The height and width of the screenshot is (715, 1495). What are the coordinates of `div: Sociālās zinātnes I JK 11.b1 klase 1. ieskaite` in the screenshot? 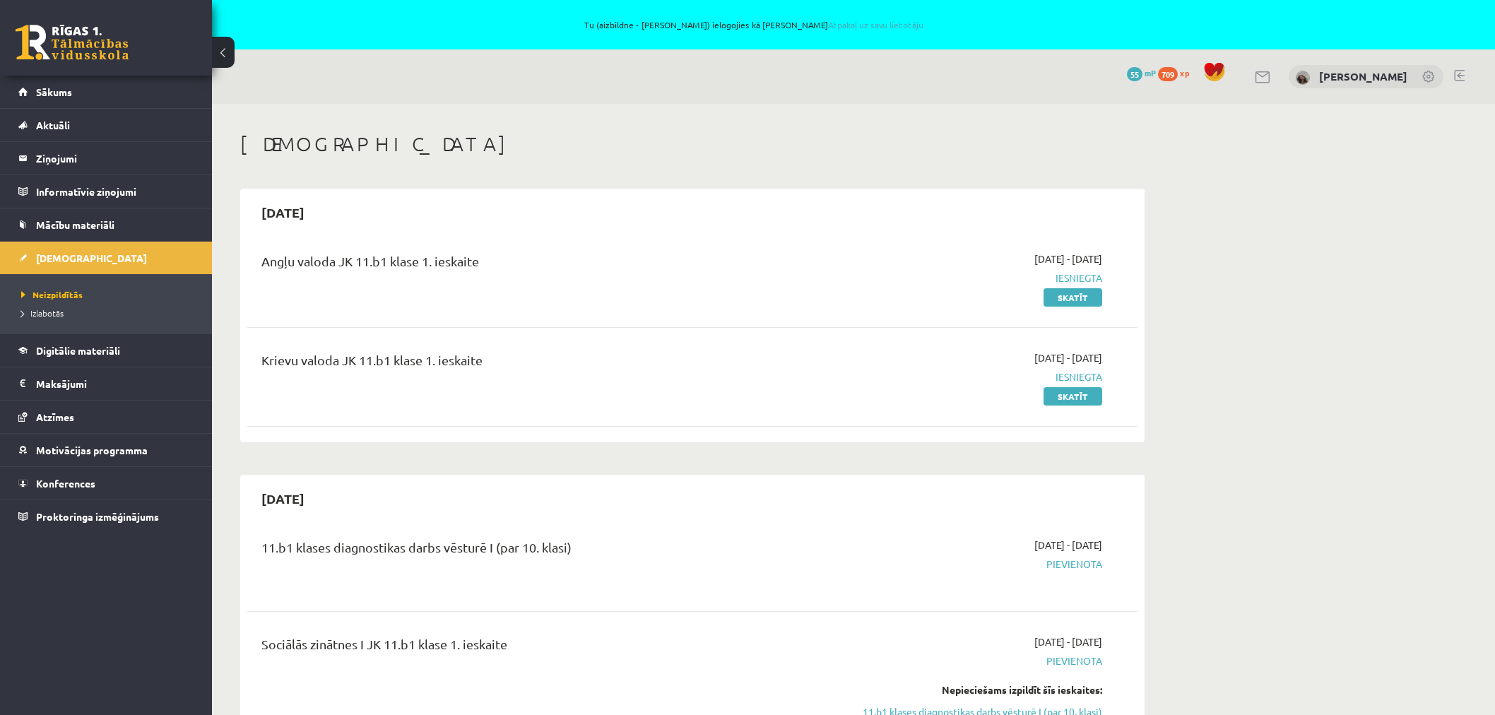 It's located at (538, 647).